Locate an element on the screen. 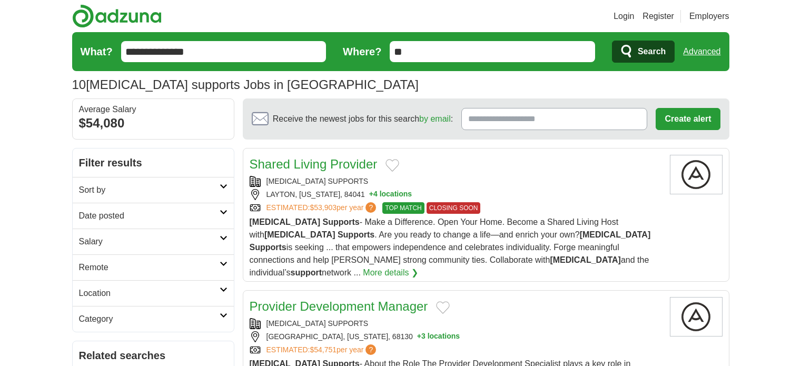  strong: support is located at coordinates (306, 272).